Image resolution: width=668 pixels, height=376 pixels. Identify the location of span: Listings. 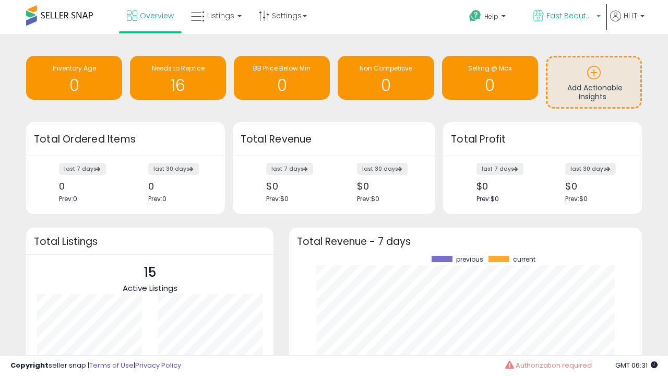
(221, 16).